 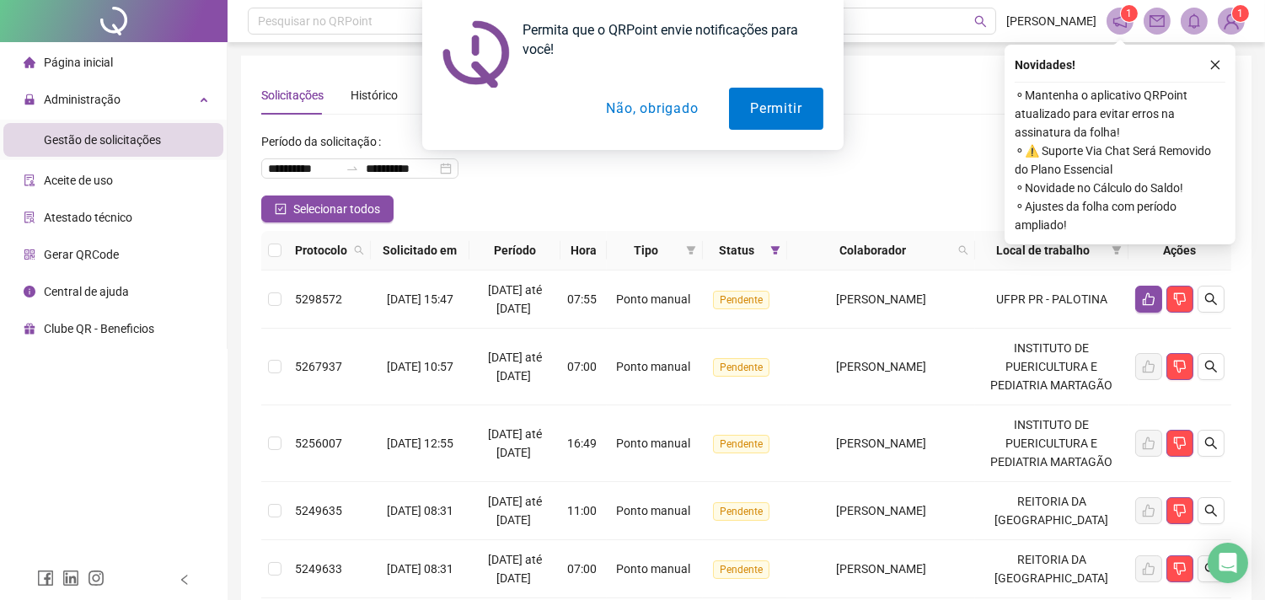 I want to click on span: ⚬ Ajustes da folha com período ampliado!, so click(x=1120, y=216).